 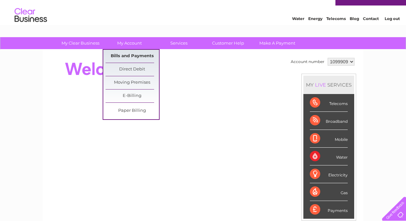 What do you see at coordinates (277, 43) in the screenshot?
I see `a: Make A Payment` at bounding box center [277, 43].